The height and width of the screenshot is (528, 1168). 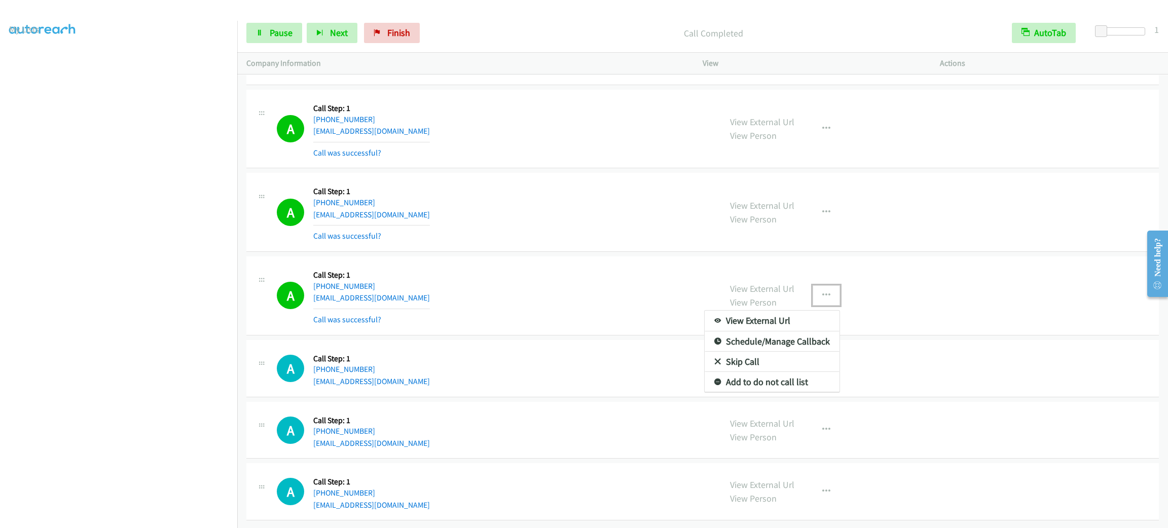 I want to click on a: Schedule/Manage Callback, so click(x=772, y=342).